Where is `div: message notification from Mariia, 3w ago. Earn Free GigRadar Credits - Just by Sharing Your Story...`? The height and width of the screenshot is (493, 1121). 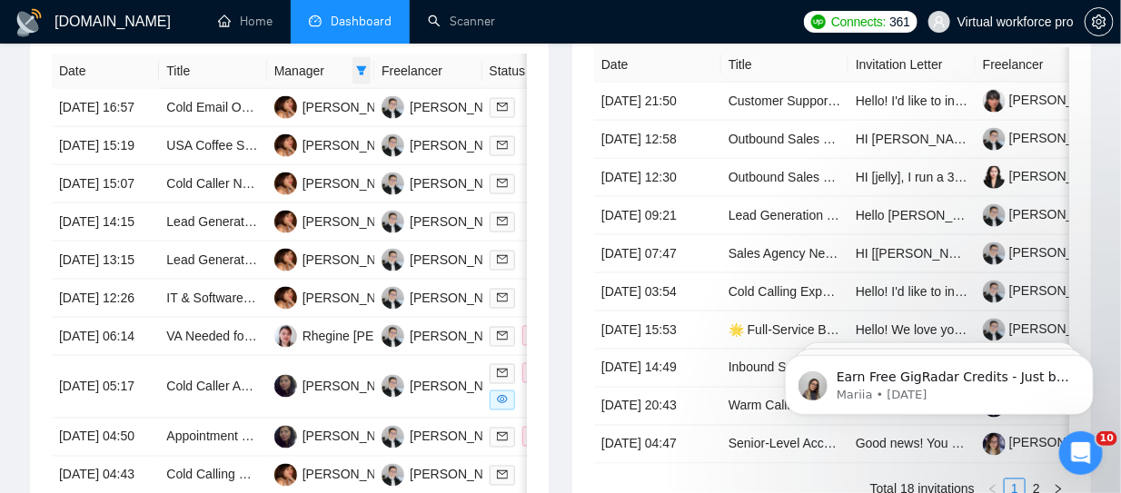
div: message notification from Mariia, 3w ago. Earn Free GigRadar Credits - Just by Sharing Your Story... is located at coordinates (182, 68).